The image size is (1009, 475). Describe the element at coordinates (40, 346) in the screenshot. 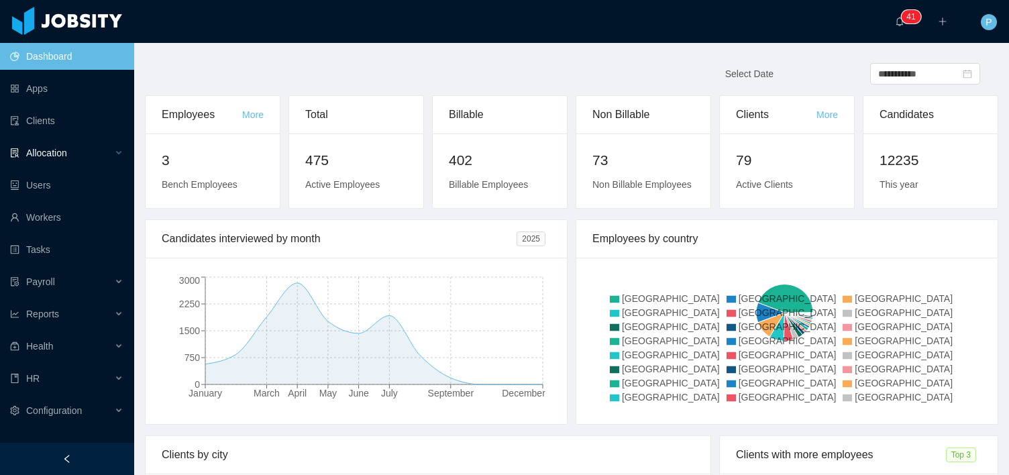

I see `span: Health` at that location.